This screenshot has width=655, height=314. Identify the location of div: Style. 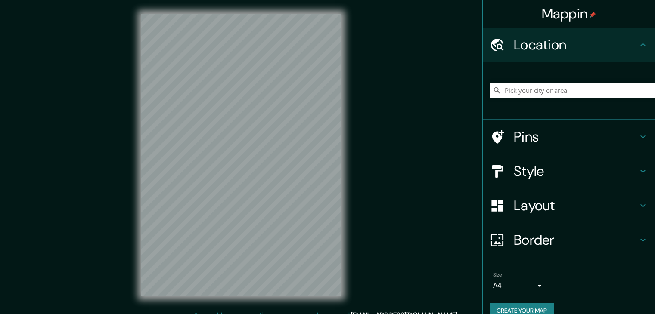
(569, 171).